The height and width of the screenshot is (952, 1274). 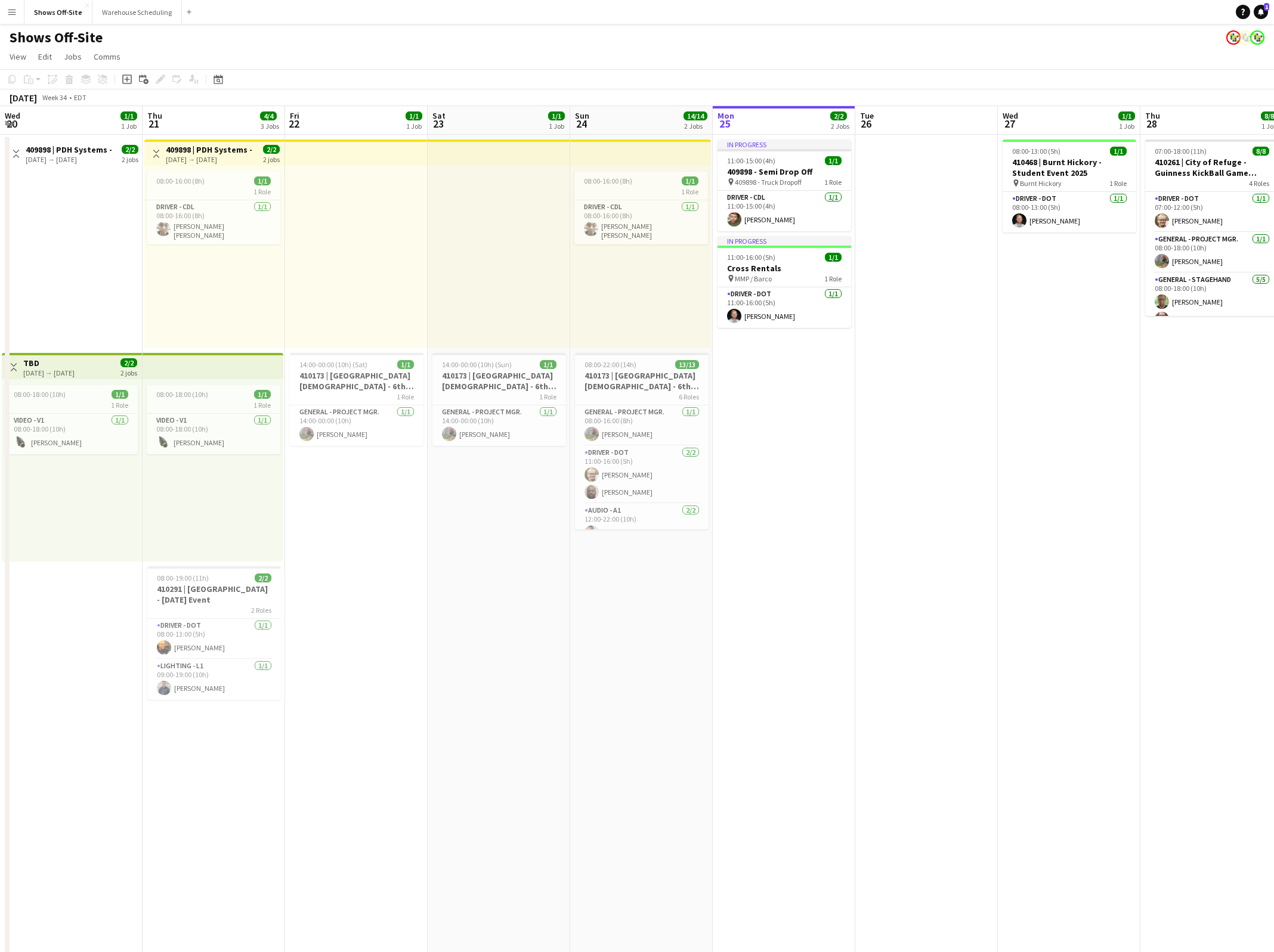 I want to click on span: Sun, so click(x=582, y=116).